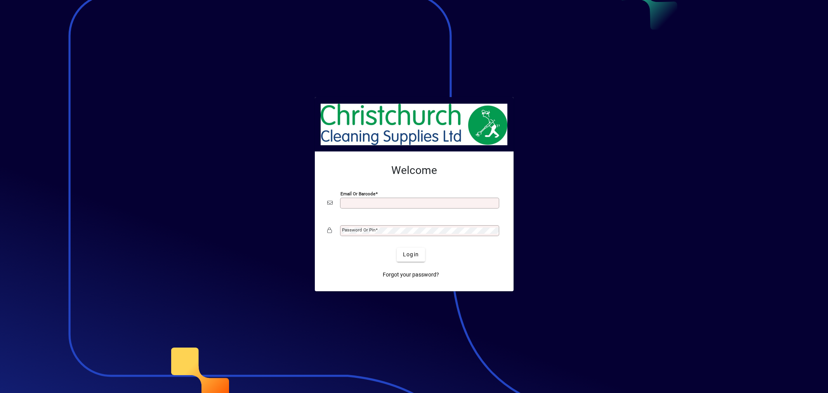 This screenshot has height=393, width=828. I want to click on mat-label: Password or Pin, so click(359, 230).